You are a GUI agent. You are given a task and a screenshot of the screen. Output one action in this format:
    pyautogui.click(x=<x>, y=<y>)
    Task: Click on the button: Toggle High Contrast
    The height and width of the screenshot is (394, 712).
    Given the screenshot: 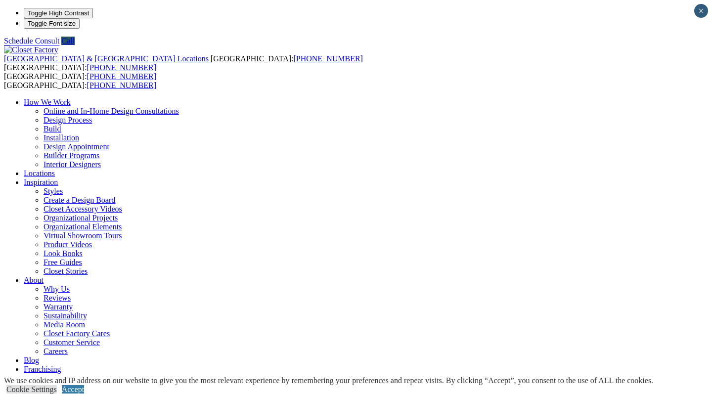 What is the action you would take?
    pyautogui.click(x=58, y=13)
    